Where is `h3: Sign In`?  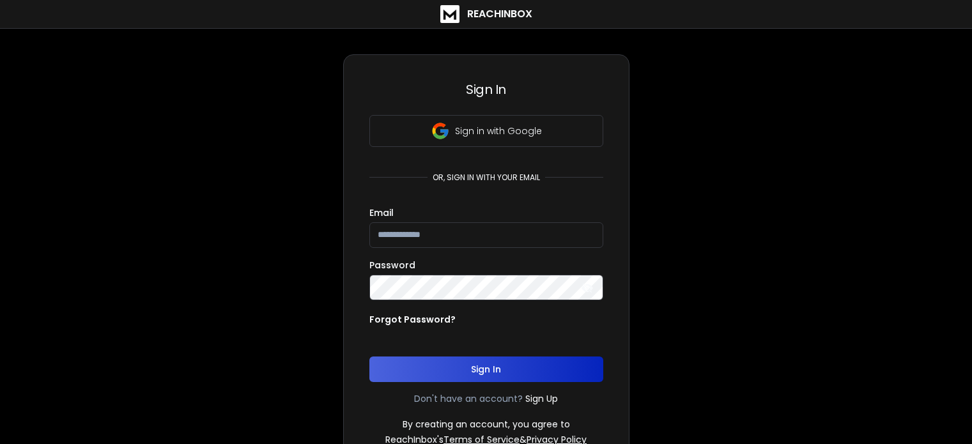
h3: Sign In is located at coordinates (486, 89).